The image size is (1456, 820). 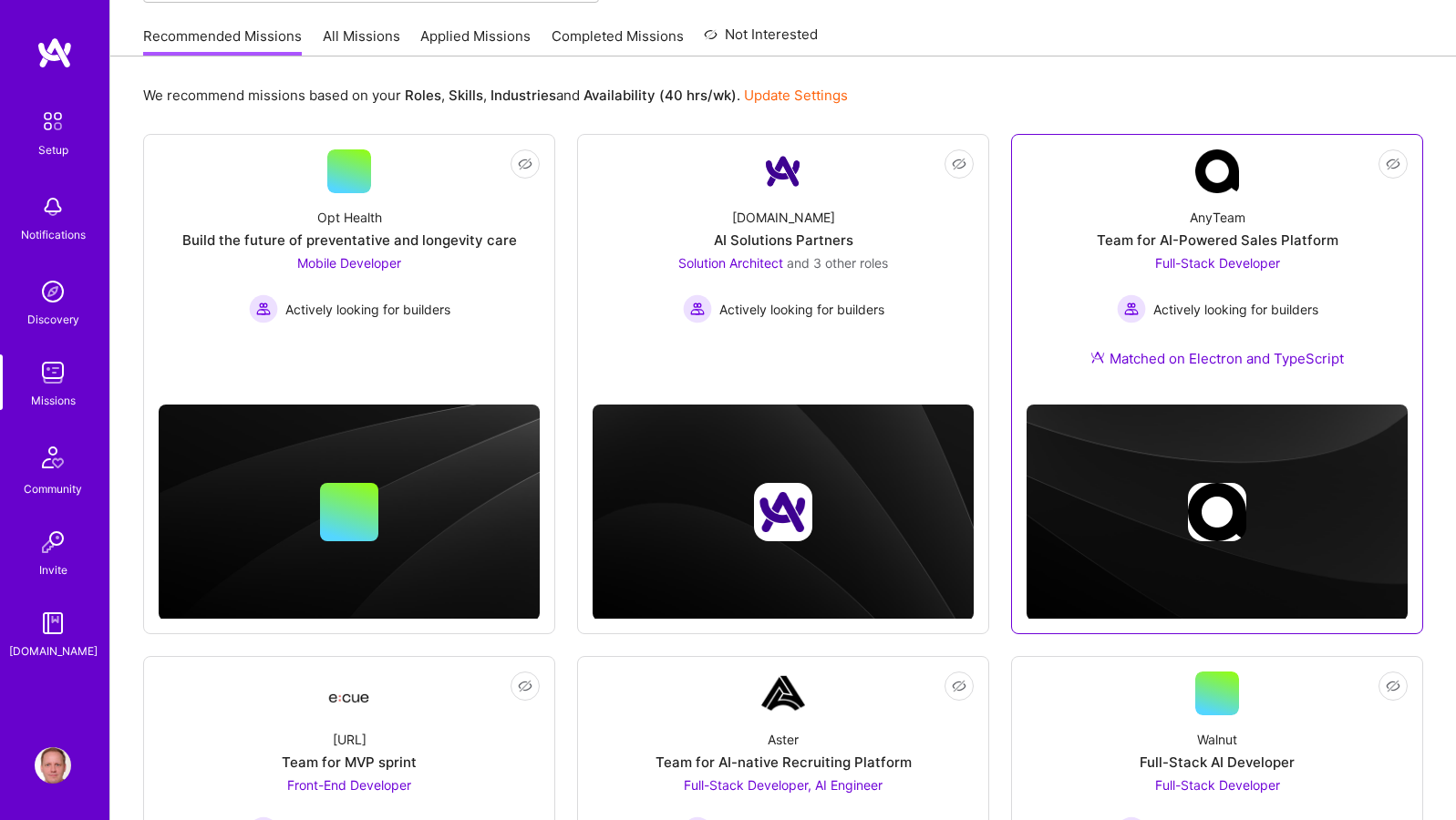 I want to click on img: Ateam Purple Icon, so click(x=1097, y=358).